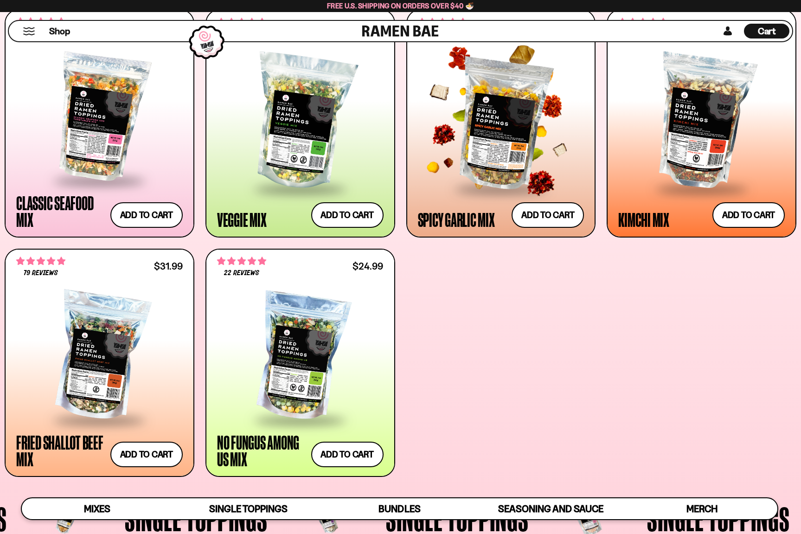 This screenshot has width=801, height=534. Describe the element at coordinates (59, 31) in the screenshot. I see `span: Shop` at that location.